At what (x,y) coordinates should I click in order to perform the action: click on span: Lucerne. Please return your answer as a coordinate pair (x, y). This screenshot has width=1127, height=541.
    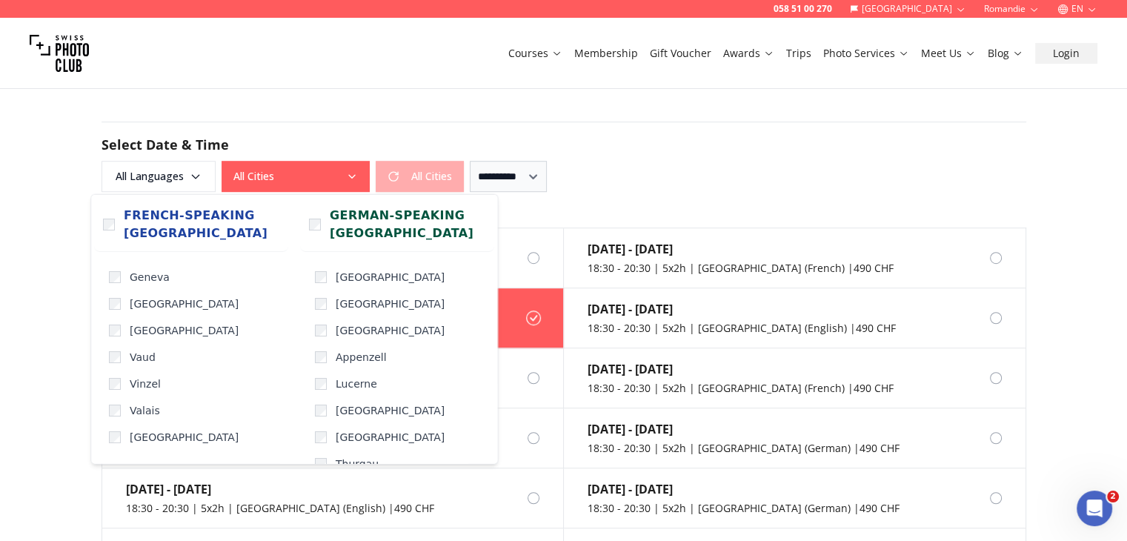
    Looking at the image, I should click on (356, 384).